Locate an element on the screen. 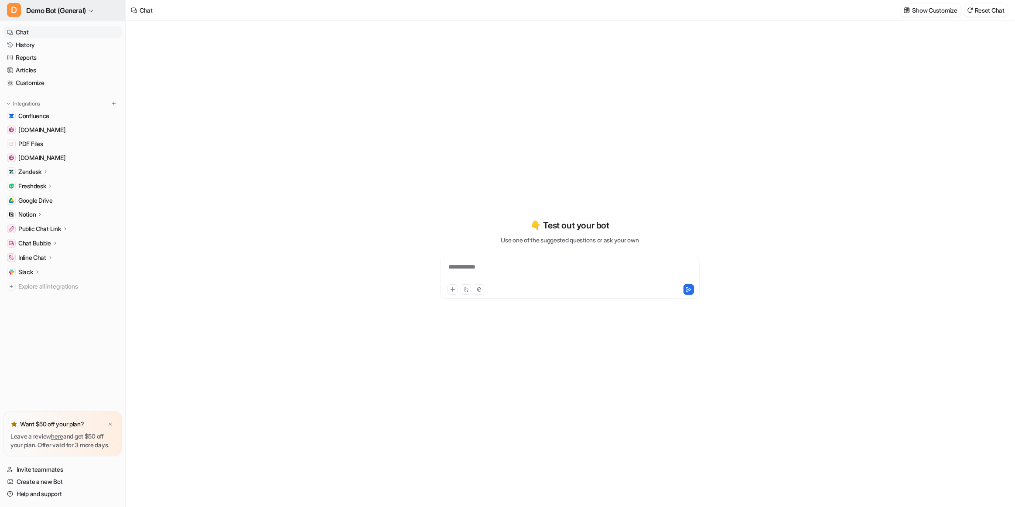  span: PDF Files is located at coordinates (31, 144).